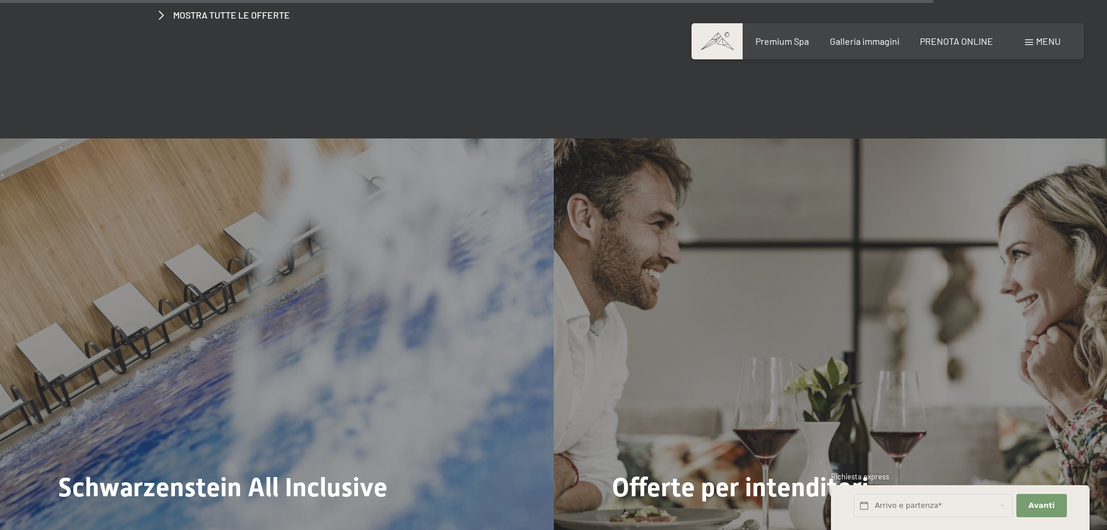 This screenshot has width=1107, height=530. Describe the element at coordinates (782, 41) in the screenshot. I see `span: Premium Spa` at that location.